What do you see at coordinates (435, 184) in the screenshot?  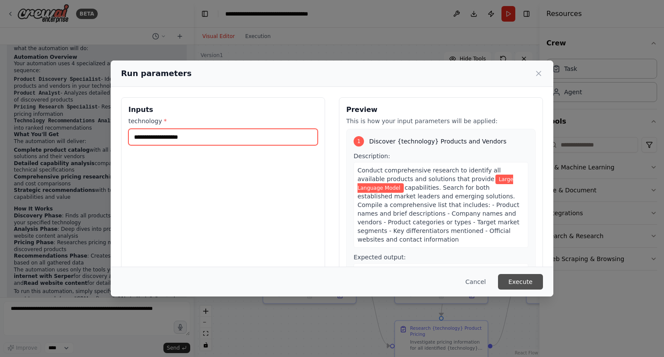 I see `span: Variable: technology` at bounding box center [435, 184].